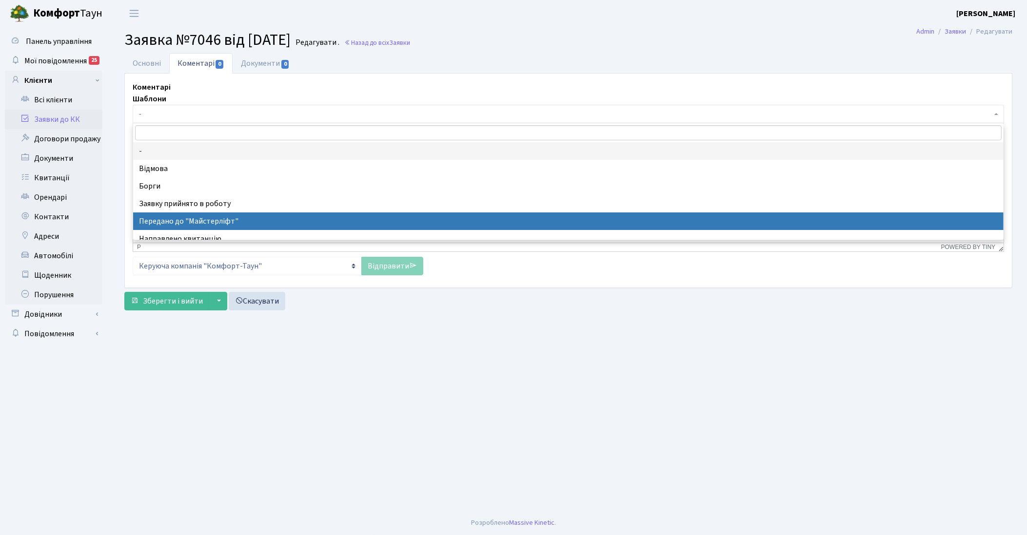  I want to click on a: Скасувати, so click(257, 301).